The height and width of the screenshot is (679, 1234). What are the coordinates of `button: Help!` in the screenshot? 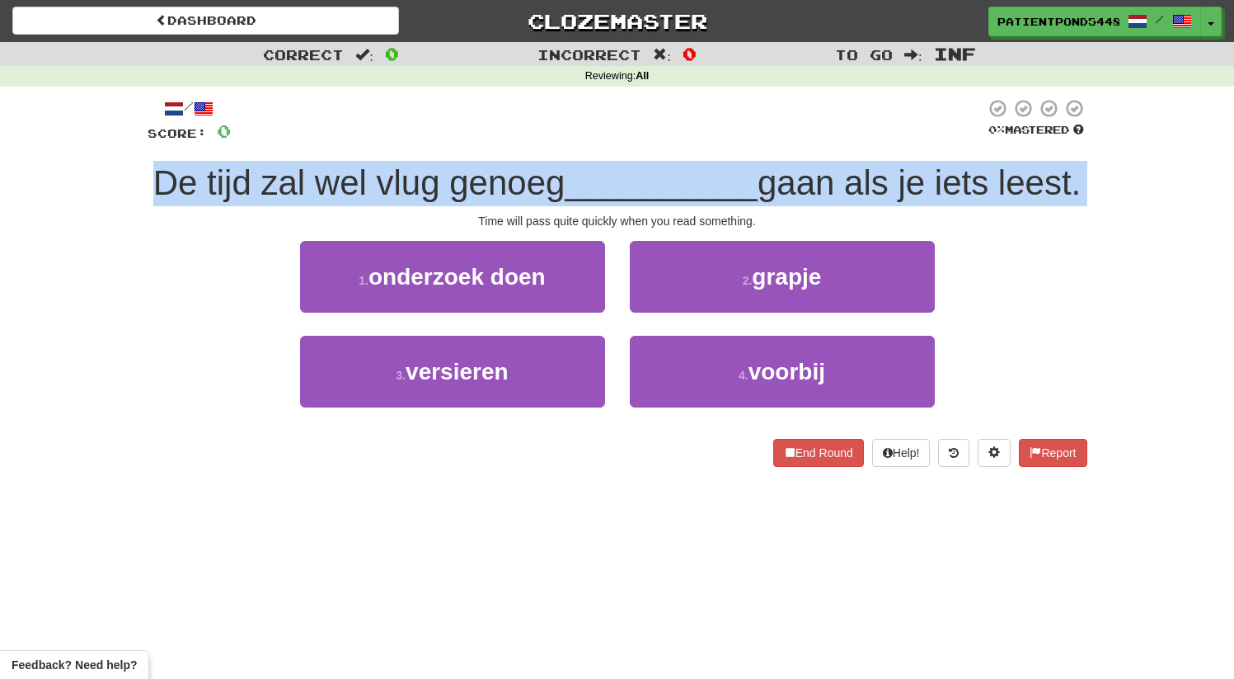 It's located at (901, 453).